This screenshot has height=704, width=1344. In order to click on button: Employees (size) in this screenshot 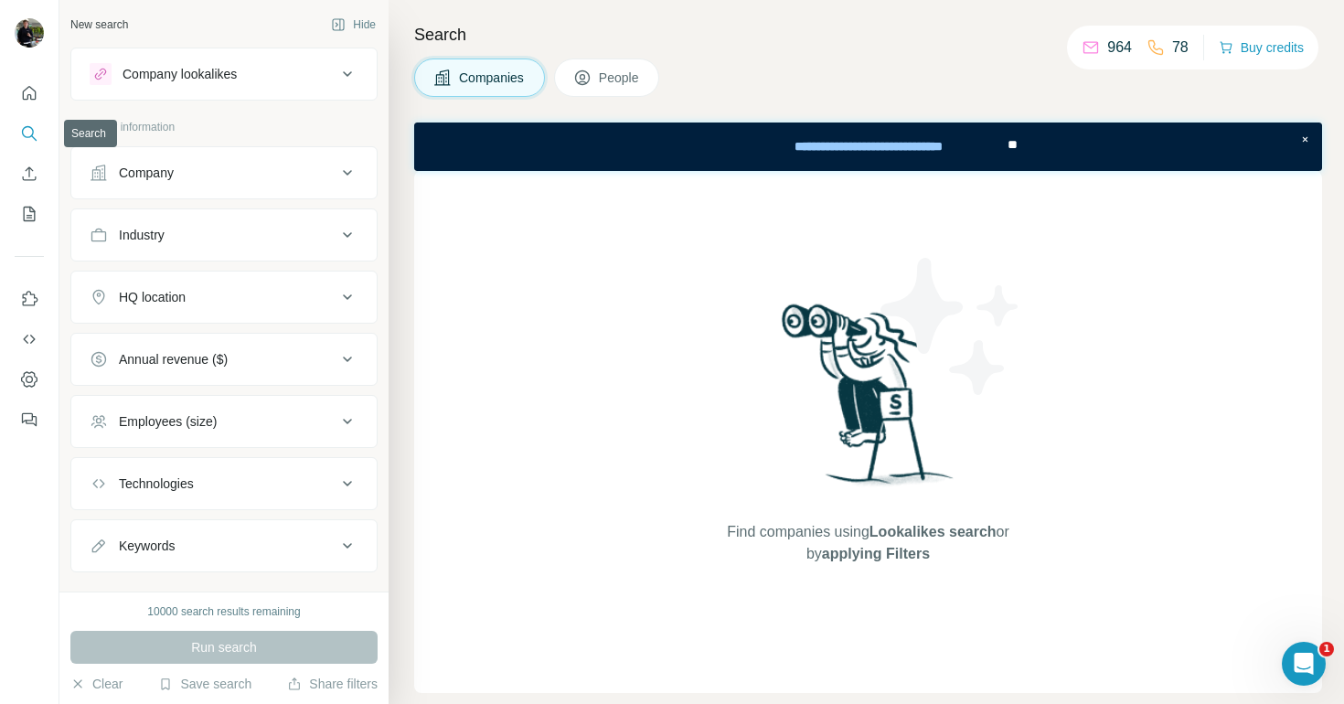, I will do `click(224, 422)`.